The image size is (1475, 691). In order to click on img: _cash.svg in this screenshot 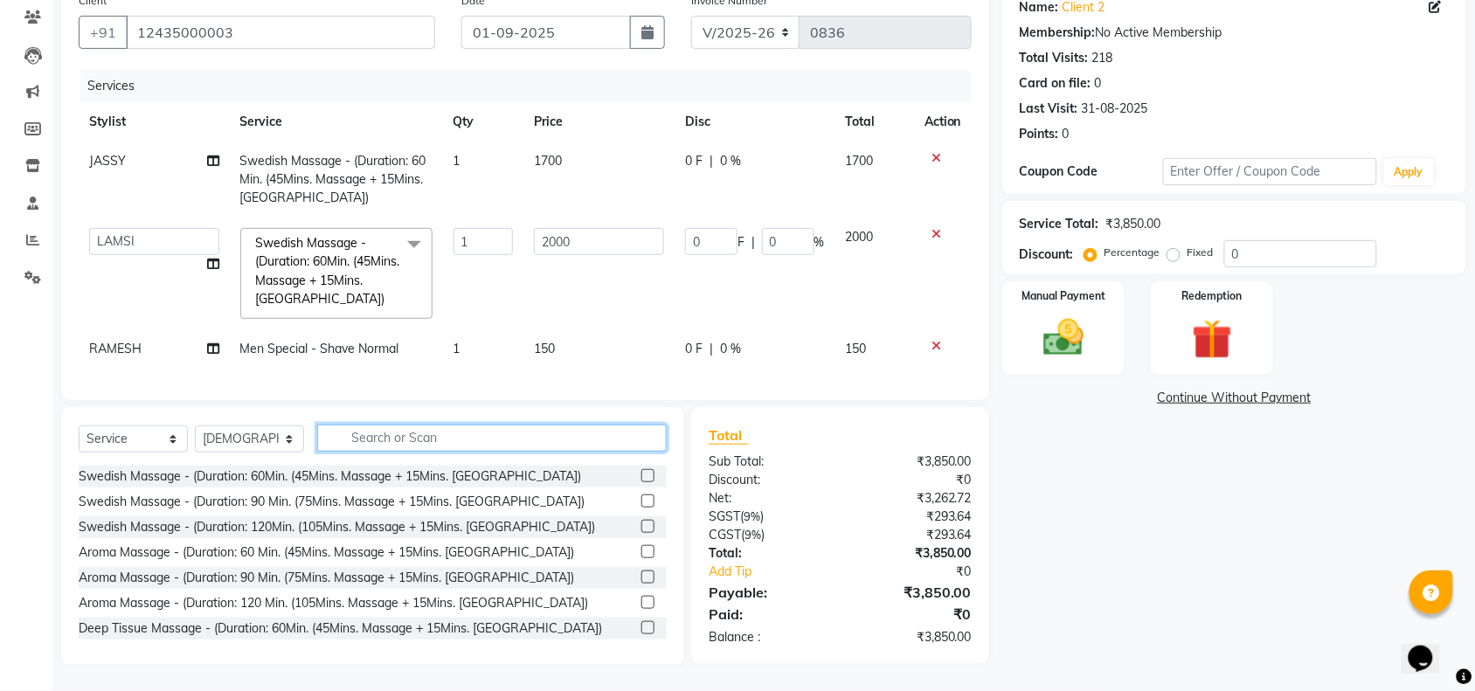, I will do `click(1063, 337)`.